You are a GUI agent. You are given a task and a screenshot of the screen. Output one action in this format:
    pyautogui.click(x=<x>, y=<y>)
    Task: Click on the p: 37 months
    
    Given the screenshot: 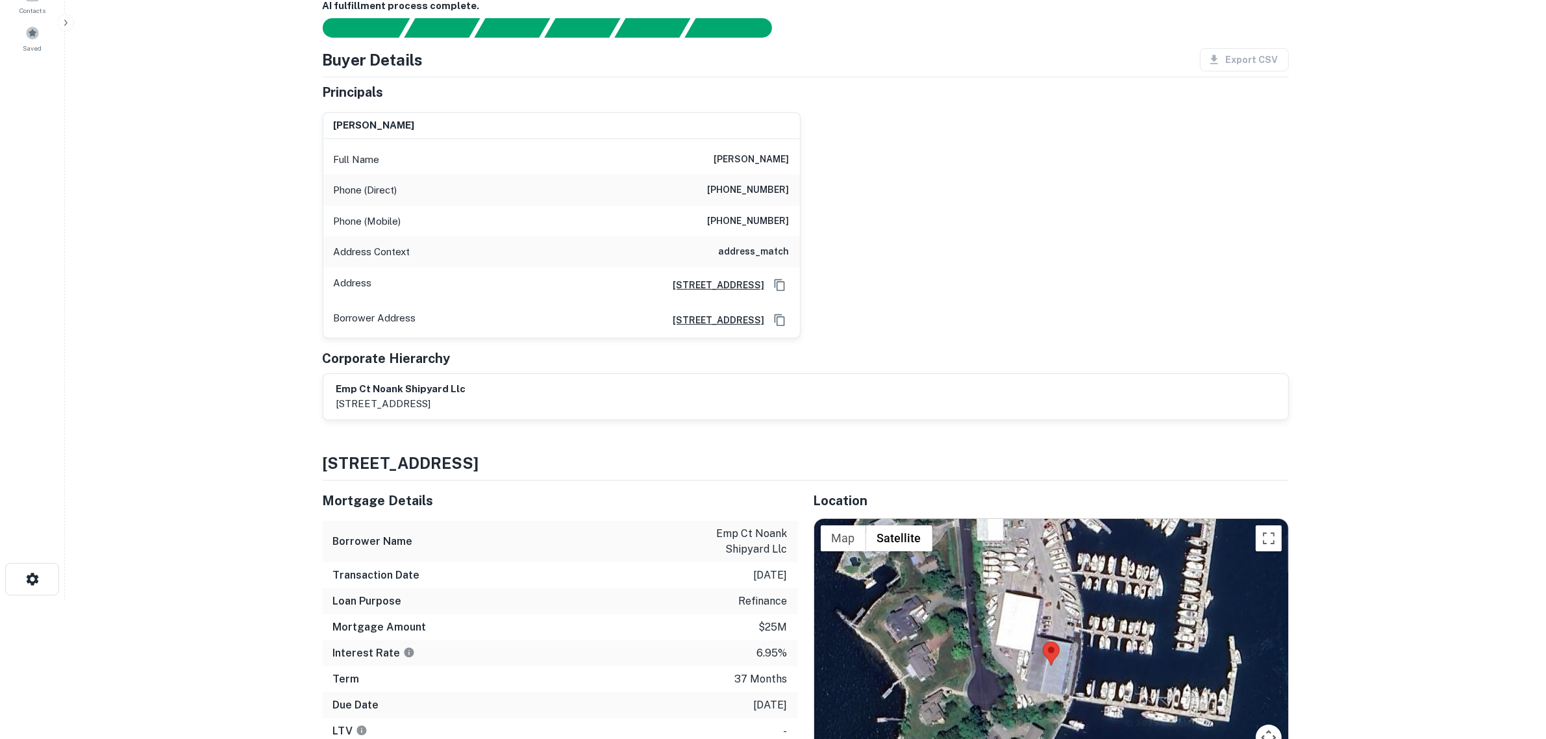 What is the action you would take?
    pyautogui.click(x=761, y=679)
    